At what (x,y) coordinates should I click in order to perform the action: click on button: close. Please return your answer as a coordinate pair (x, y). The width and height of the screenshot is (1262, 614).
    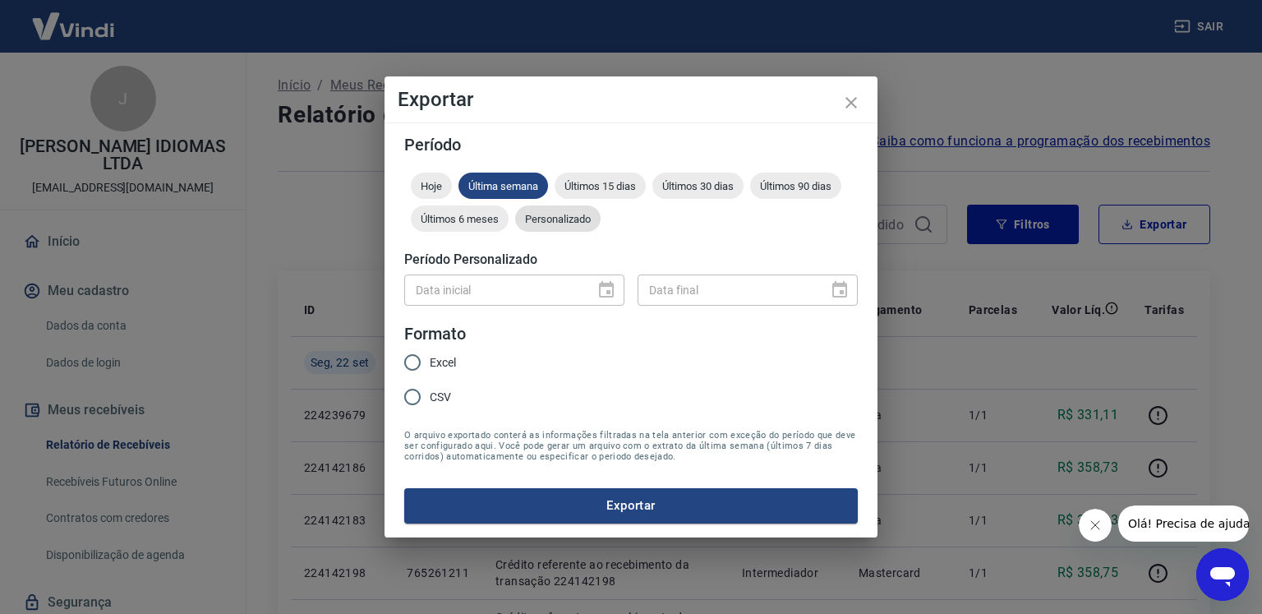
    Looking at the image, I should click on (851, 103).